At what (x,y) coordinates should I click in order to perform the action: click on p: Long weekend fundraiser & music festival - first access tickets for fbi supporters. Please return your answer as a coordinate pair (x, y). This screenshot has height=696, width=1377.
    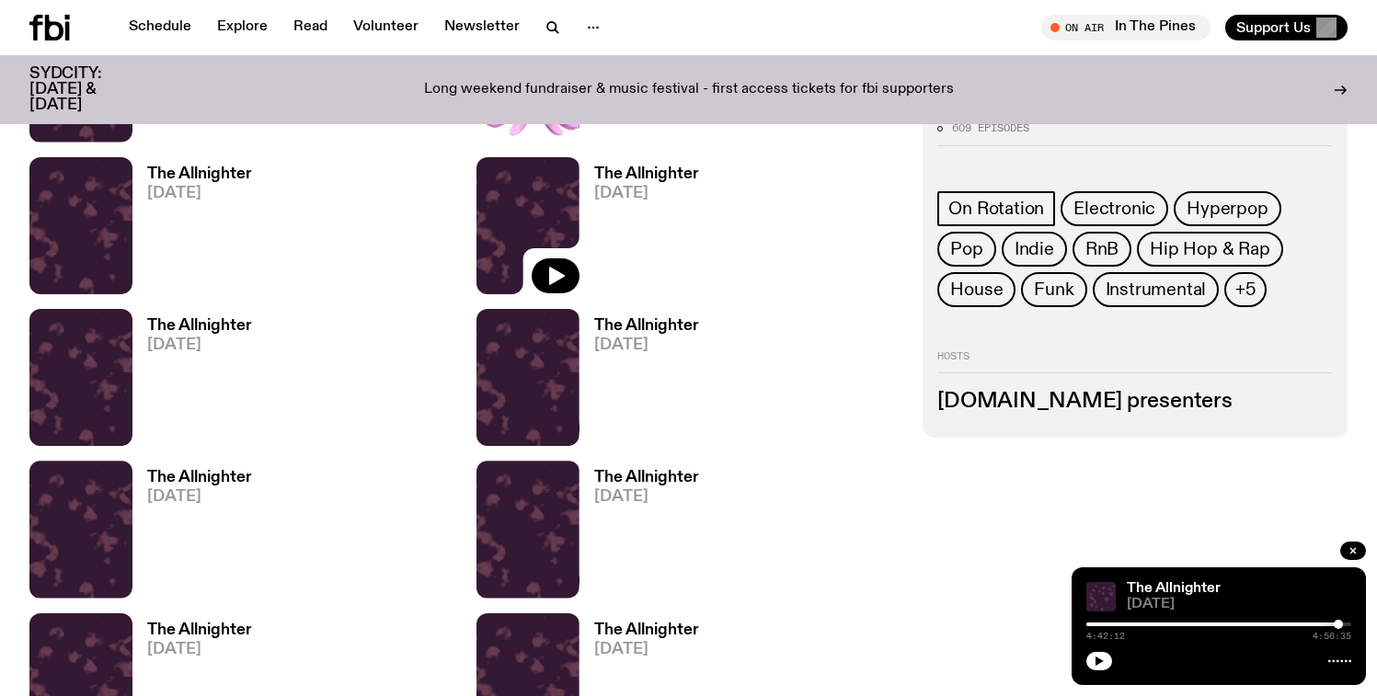
    Looking at the image, I should click on (689, 90).